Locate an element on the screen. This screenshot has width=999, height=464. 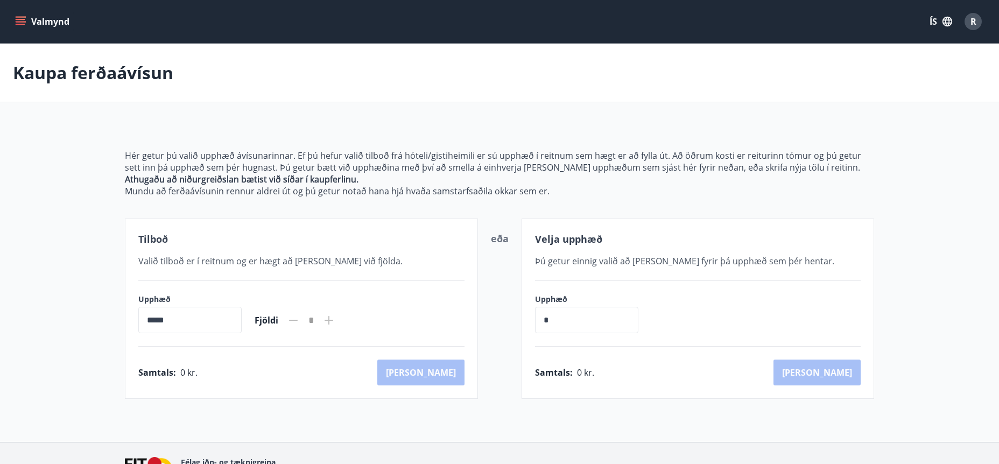
p: Kaupa ferðaávísun is located at coordinates (93, 73).